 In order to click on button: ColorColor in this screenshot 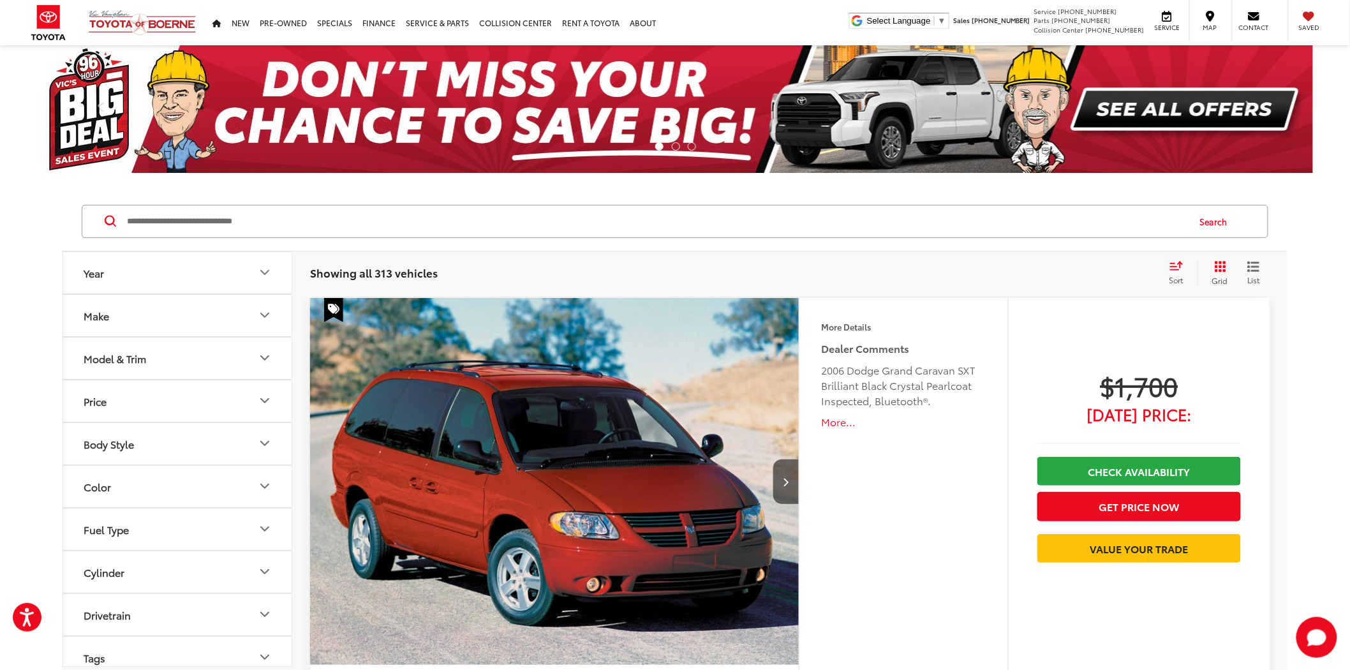, I will do `click(178, 486)`.